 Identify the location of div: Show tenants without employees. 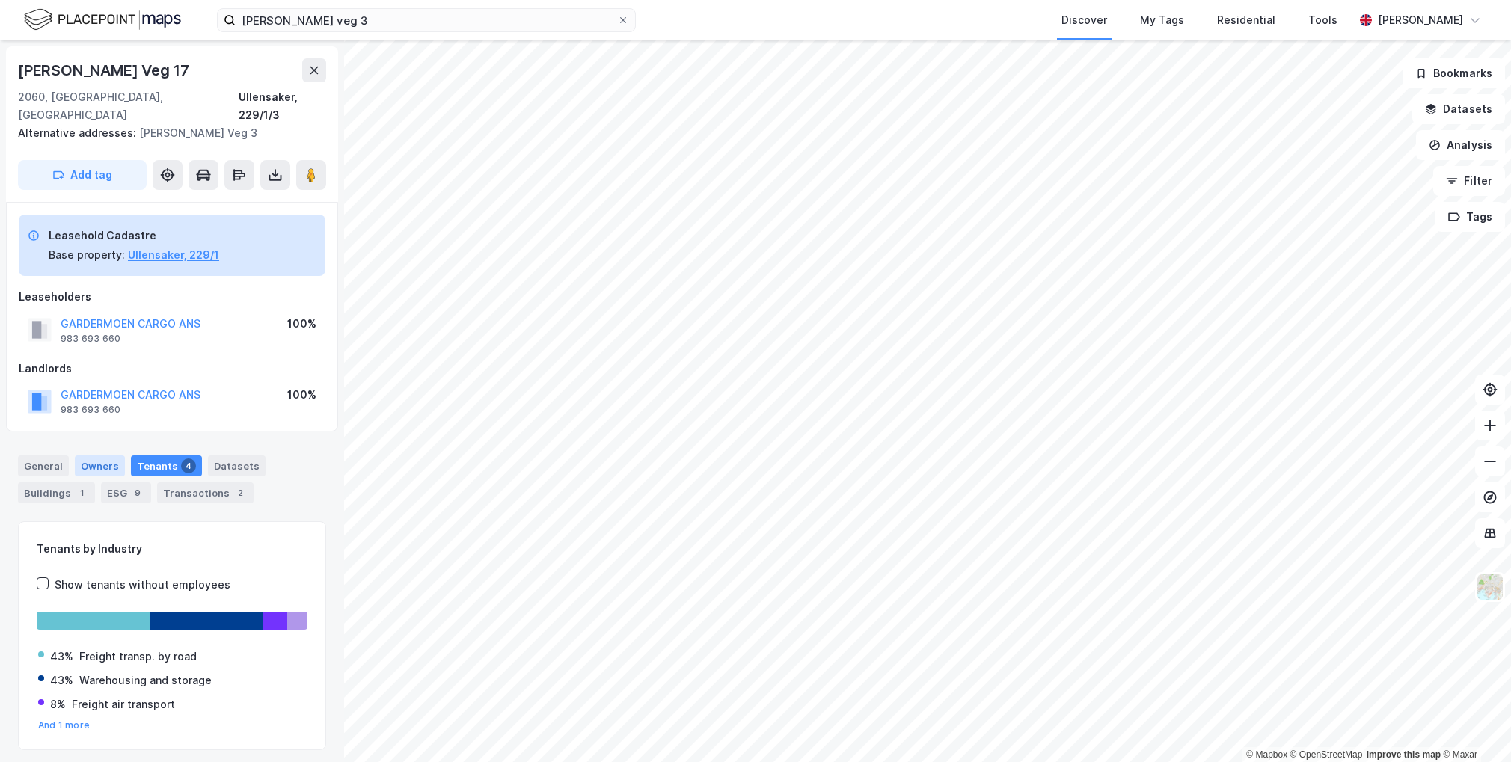
(142, 585).